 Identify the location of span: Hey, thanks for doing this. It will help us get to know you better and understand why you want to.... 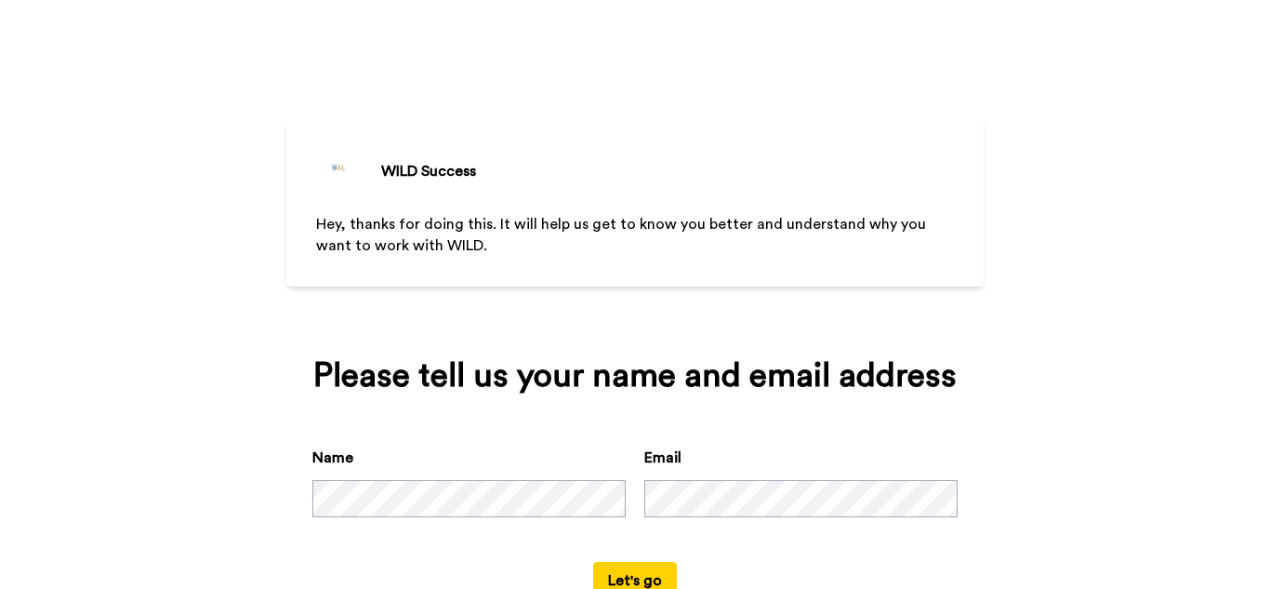
(623, 234).